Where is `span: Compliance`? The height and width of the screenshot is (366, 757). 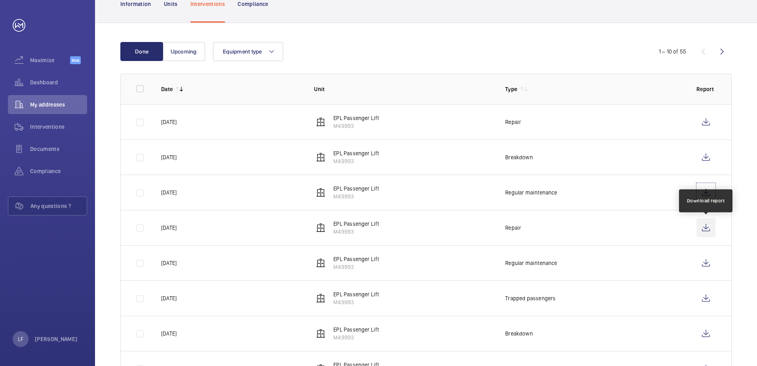 span: Compliance is located at coordinates (59, 171).